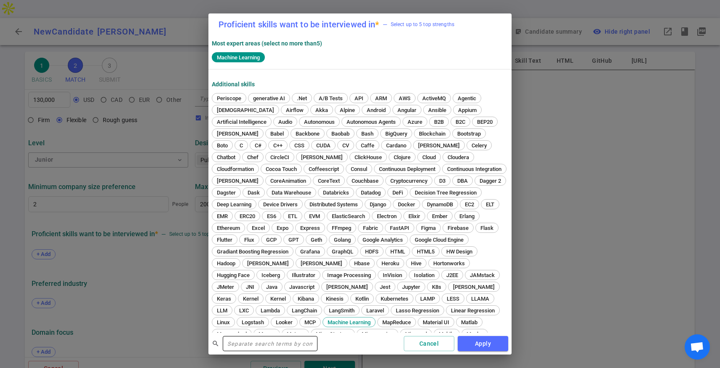 The image size is (720, 368). Describe the element at coordinates (387, 216) in the screenshot. I see `span: Electron` at that location.